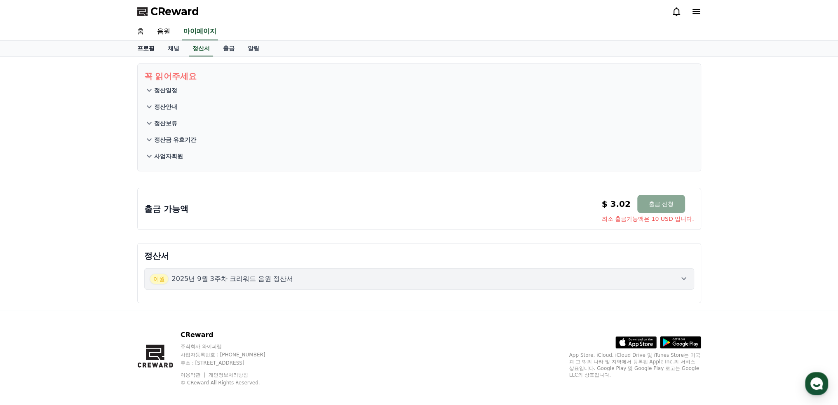 The height and width of the screenshot is (405, 838). Describe the element at coordinates (419, 107) in the screenshot. I see `button: 정산안내` at that location.